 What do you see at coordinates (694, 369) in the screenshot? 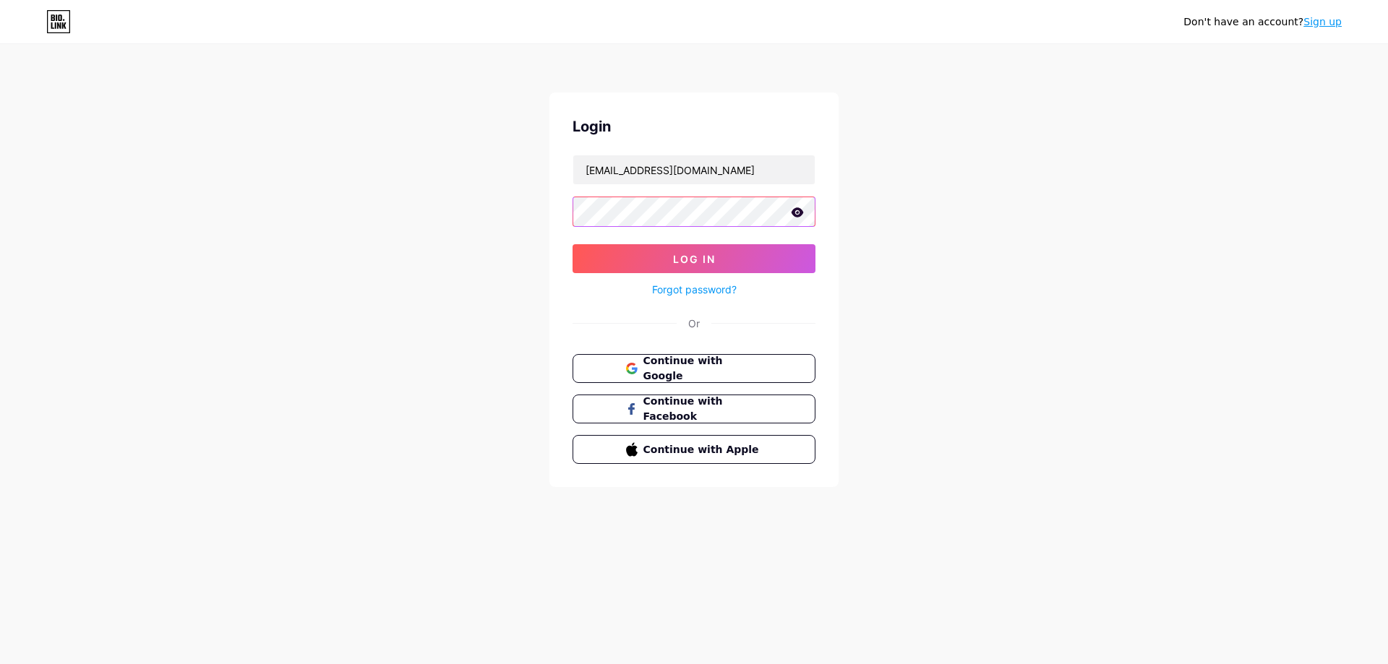
I see `a: Continue with Google` at bounding box center [694, 369].